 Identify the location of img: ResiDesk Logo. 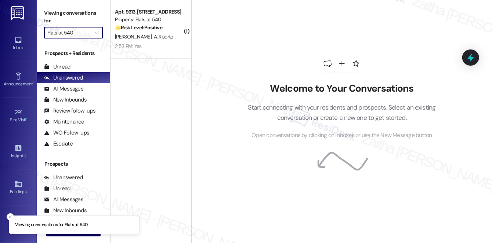
(18, 13).